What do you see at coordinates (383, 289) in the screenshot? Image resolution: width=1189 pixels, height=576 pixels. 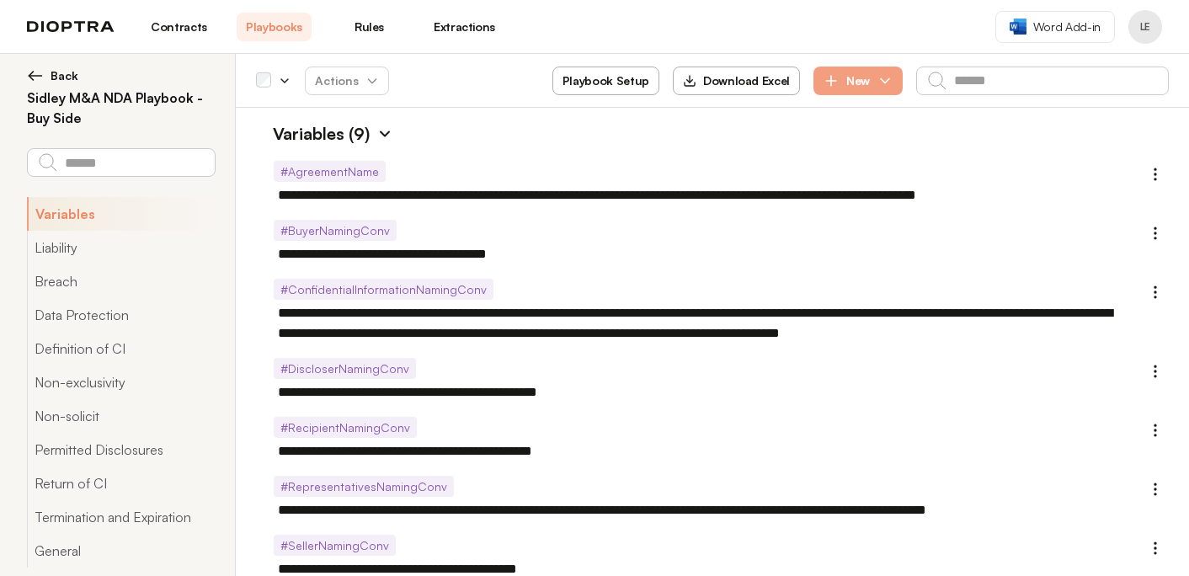 I see `span: # ConfidentialInformationNamingConv` at bounding box center [383, 289].